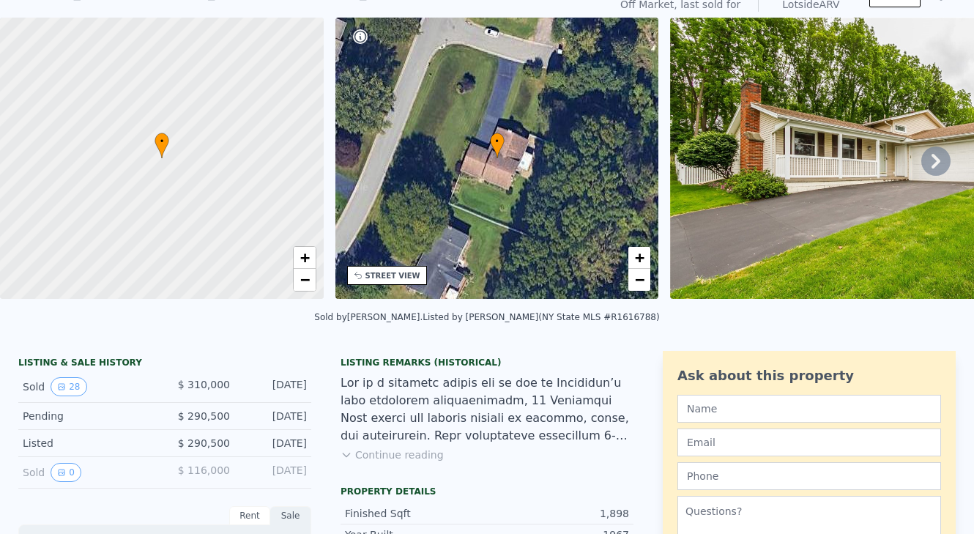  What do you see at coordinates (250, 516) in the screenshot?
I see `div: Rent` at bounding box center [250, 516].